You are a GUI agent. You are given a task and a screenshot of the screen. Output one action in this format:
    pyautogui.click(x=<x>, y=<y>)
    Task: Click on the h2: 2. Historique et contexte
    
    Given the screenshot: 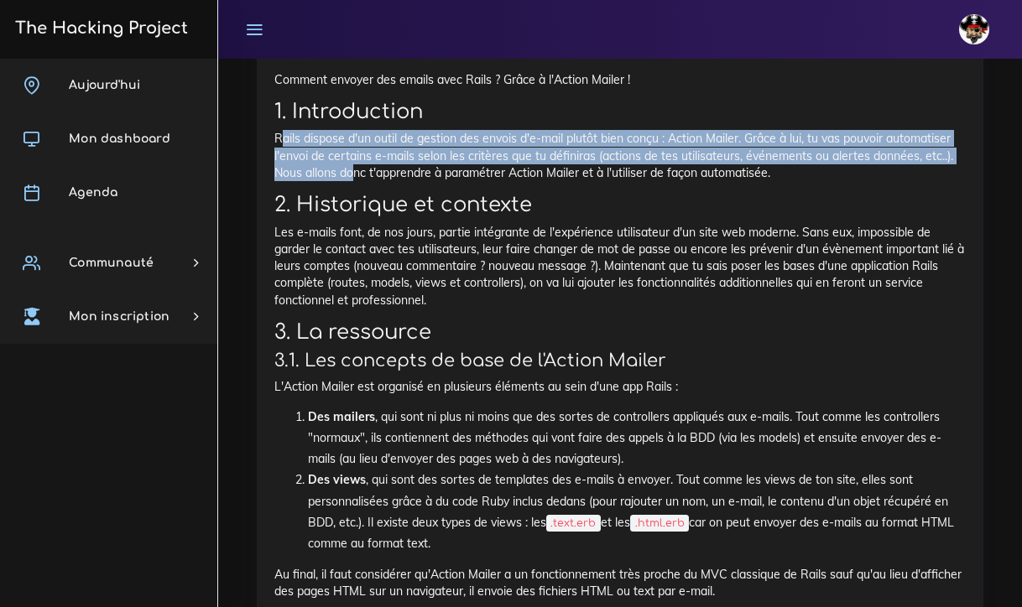 What is the action you would take?
    pyautogui.click(x=620, y=205)
    